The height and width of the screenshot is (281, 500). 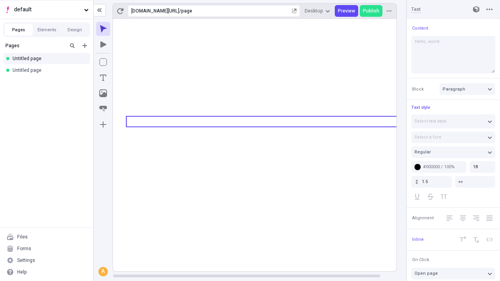 I want to click on button: Desktop, so click(x=317, y=11).